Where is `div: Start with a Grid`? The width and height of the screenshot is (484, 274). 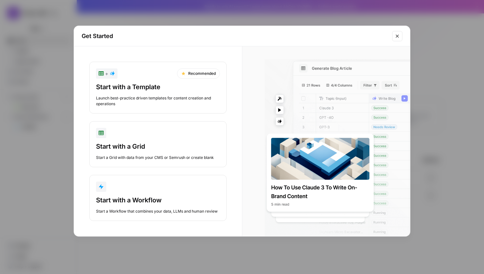
div: Start with a Grid is located at coordinates (158, 147).